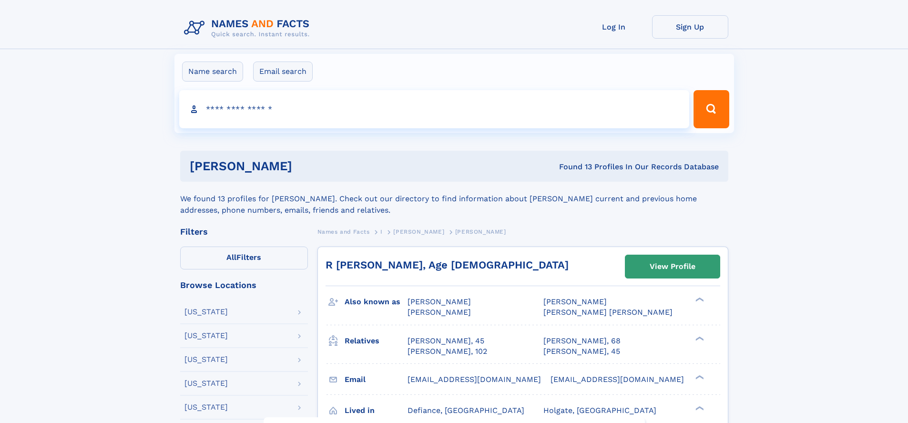  I want to click on h3: Relatives, so click(376, 341).